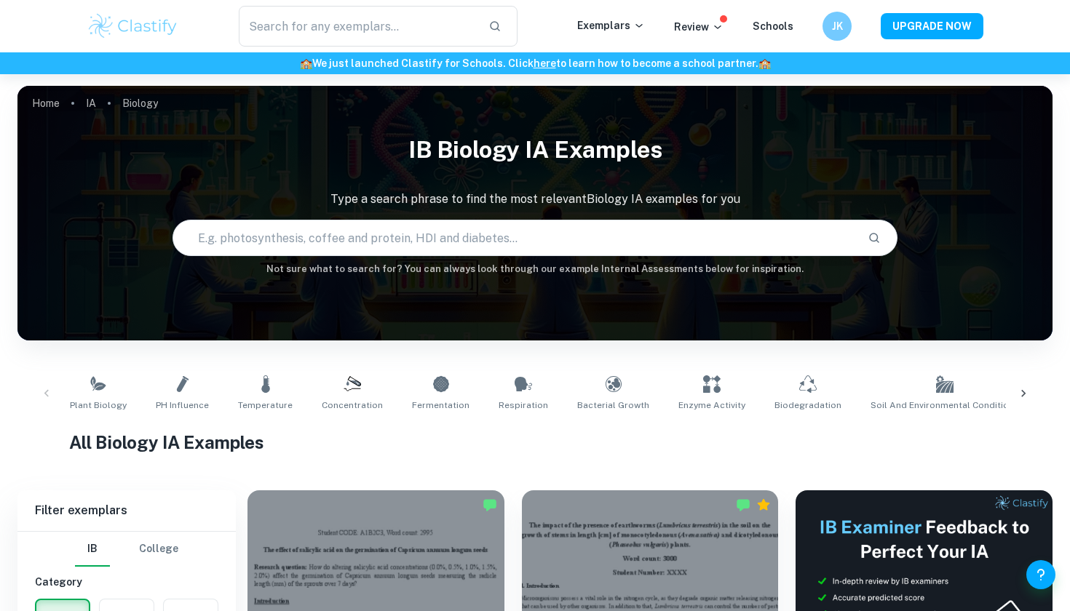 The height and width of the screenshot is (611, 1070). What do you see at coordinates (127, 549) in the screenshot?
I see `div: Filter type choice` at bounding box center [127, 549].